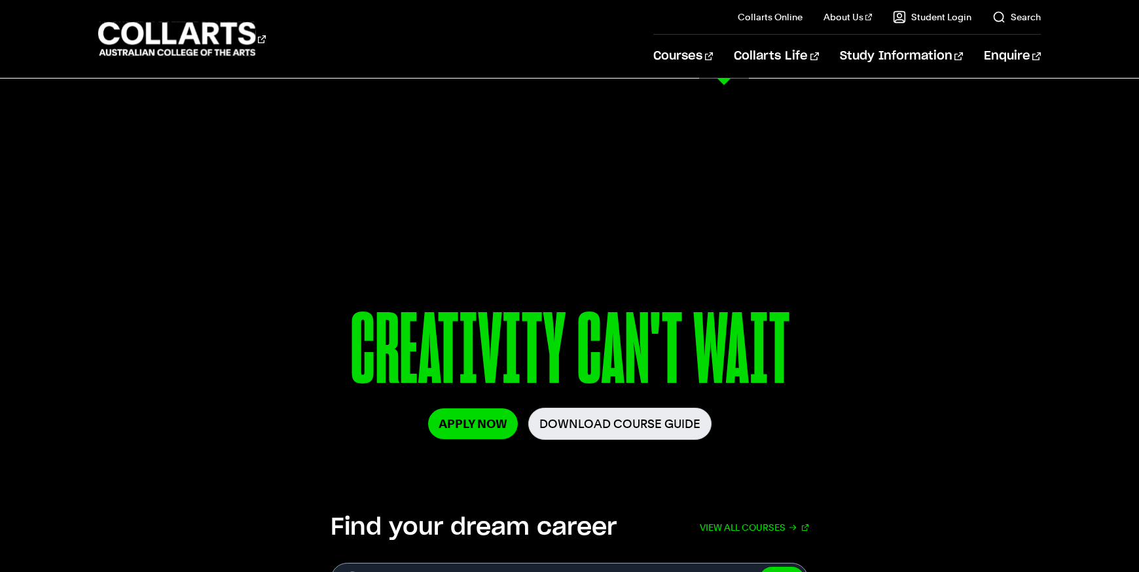 The image size is (1139, 572). What do you see at coordinates (473, 424) in the screenshot?
I see `a: Apply Now` at bounding box center [473, 424].